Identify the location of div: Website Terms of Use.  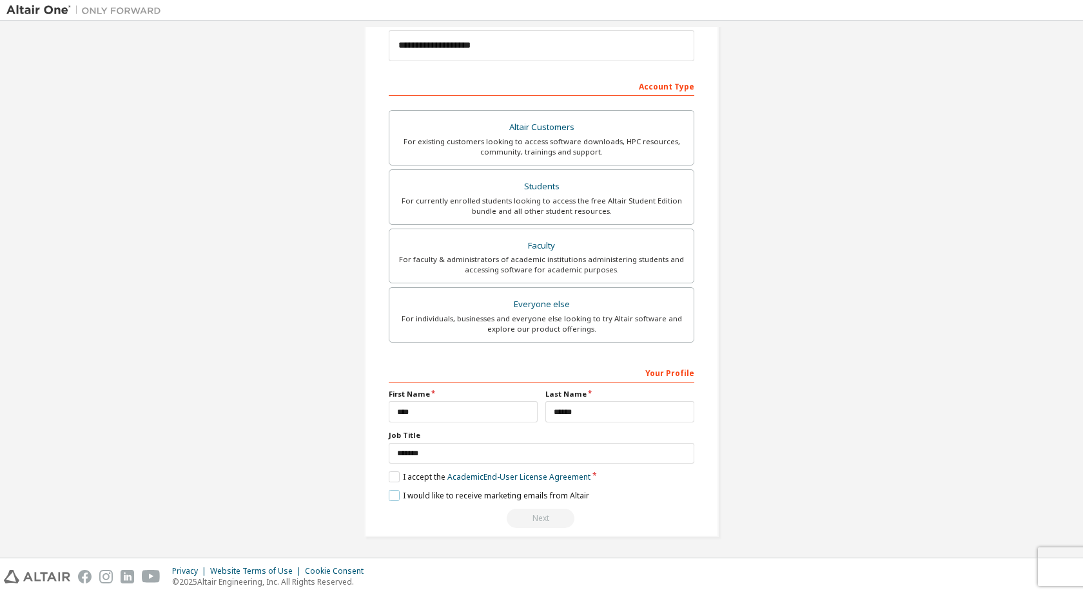
(257, 572).